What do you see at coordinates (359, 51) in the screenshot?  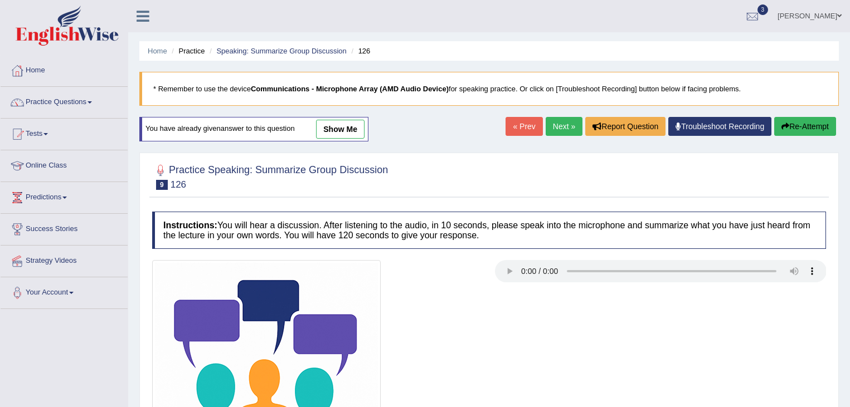 I see `li: 126` at bounding box center [359, 51].